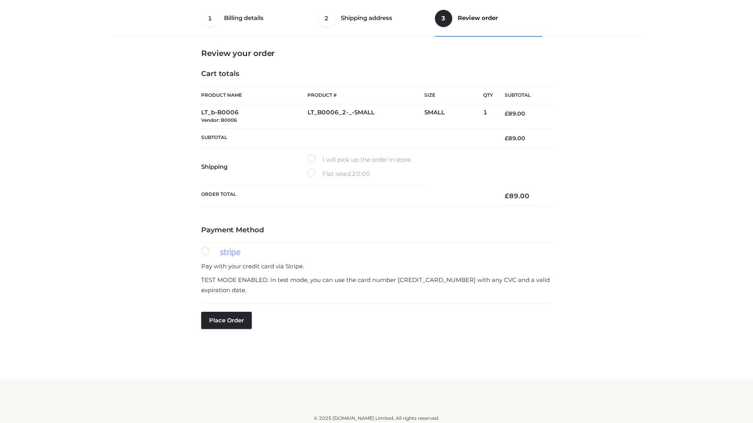  Describe the element at coordinates (488, 95) in the screenshot. I see `th: Qty` at that location.